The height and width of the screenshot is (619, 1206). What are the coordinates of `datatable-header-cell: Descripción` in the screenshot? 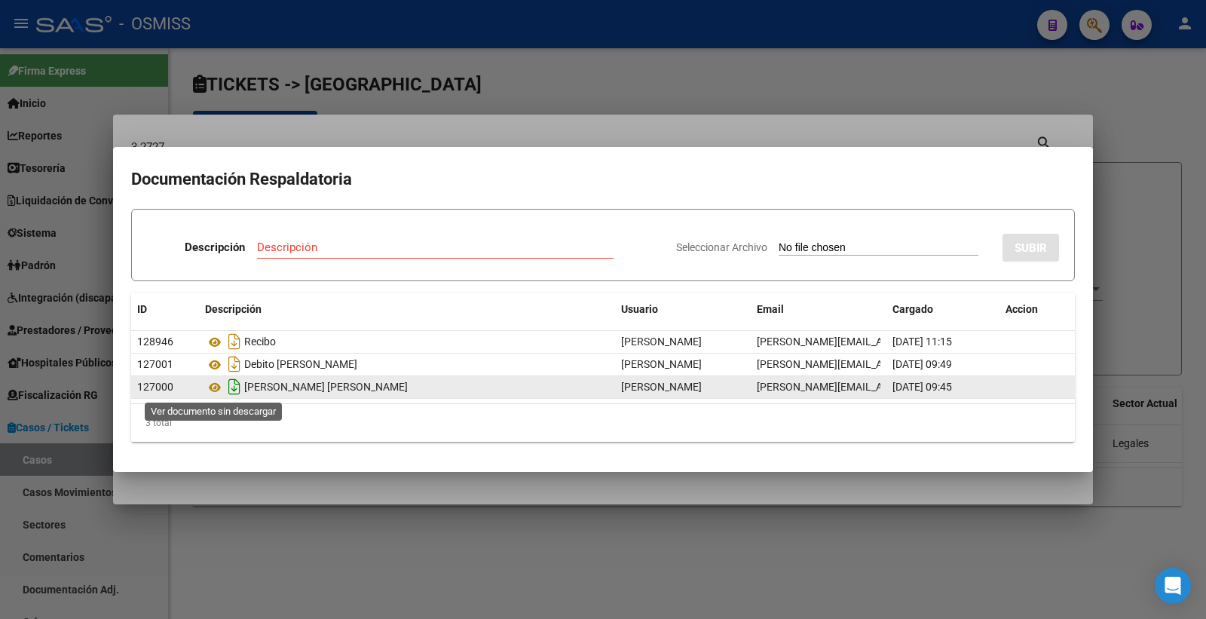 It's located at (407, 309).